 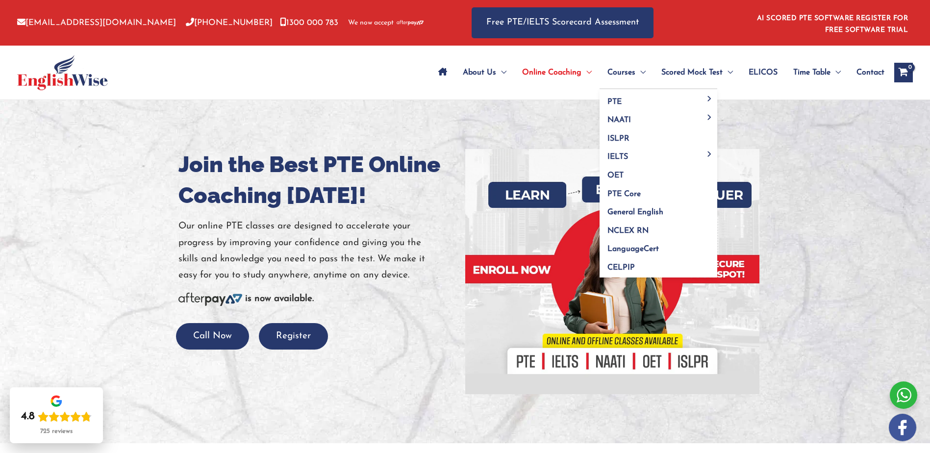 What do you see at coordinates (619, 120) in the screenshot?
I see `span: NAATI` at bounding box center [619, 120].